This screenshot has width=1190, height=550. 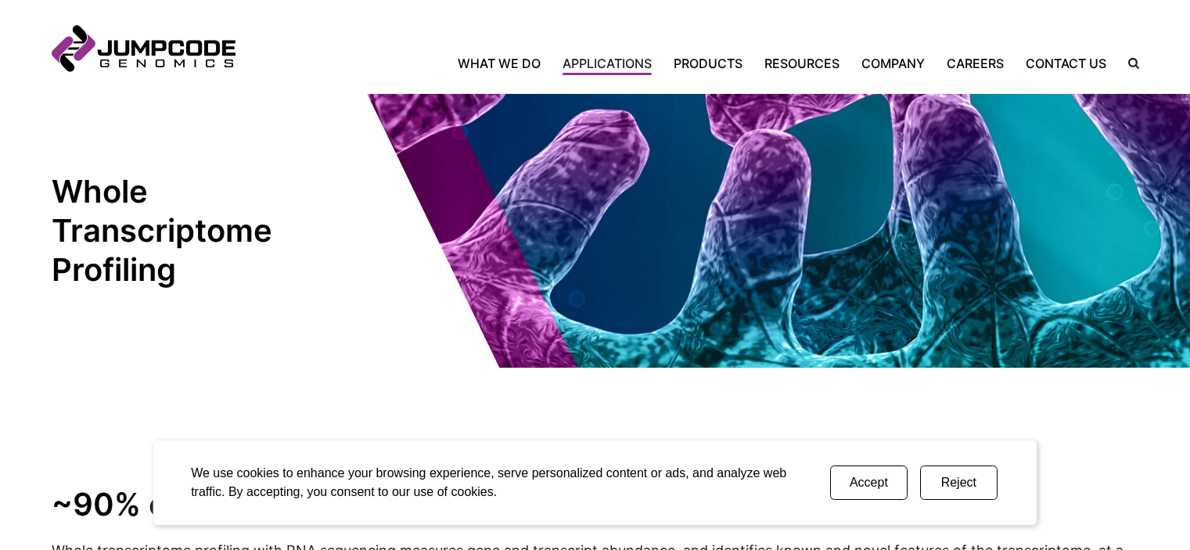 What do you see at coordinates (802, 63) in the screenshot?
I see `a: Resources` at bounding box center [802, 63].